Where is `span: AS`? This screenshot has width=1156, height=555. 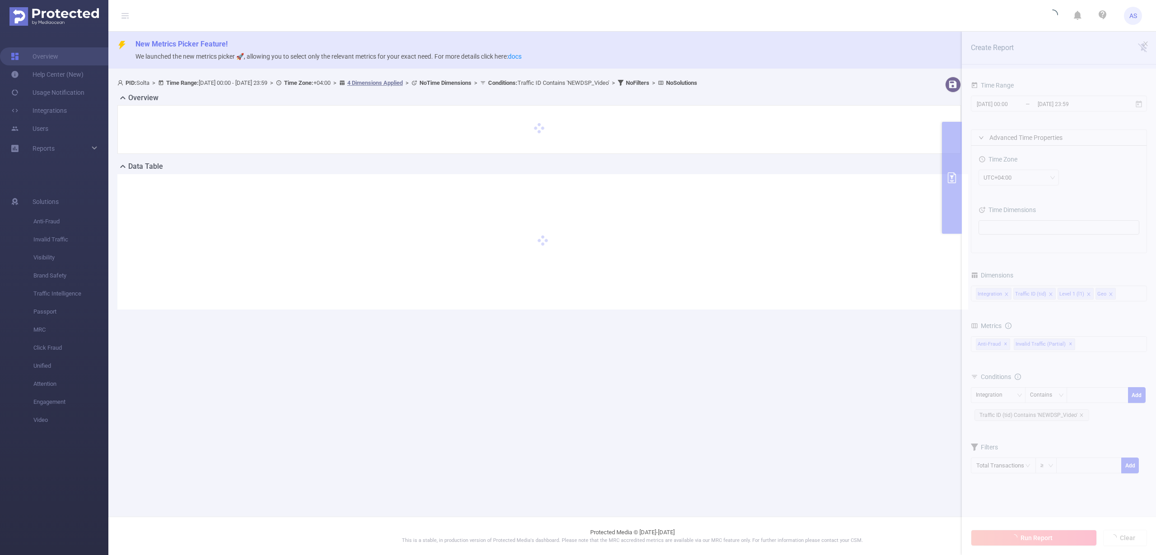 span: AS is located at coordinates (1133, 16).